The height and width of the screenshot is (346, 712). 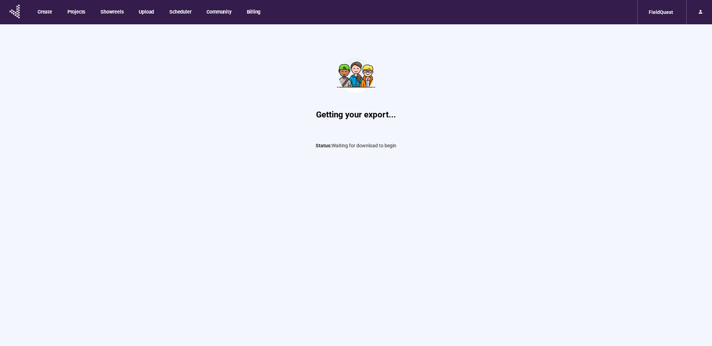 I want to click on p: Waiting for download to begin, so click(x=356, y=146).